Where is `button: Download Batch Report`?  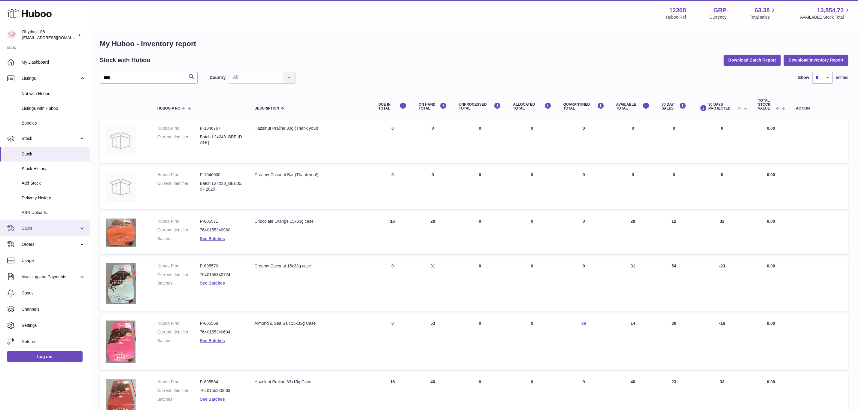 button: Download Batch Report is located at coordinates (752, 60).